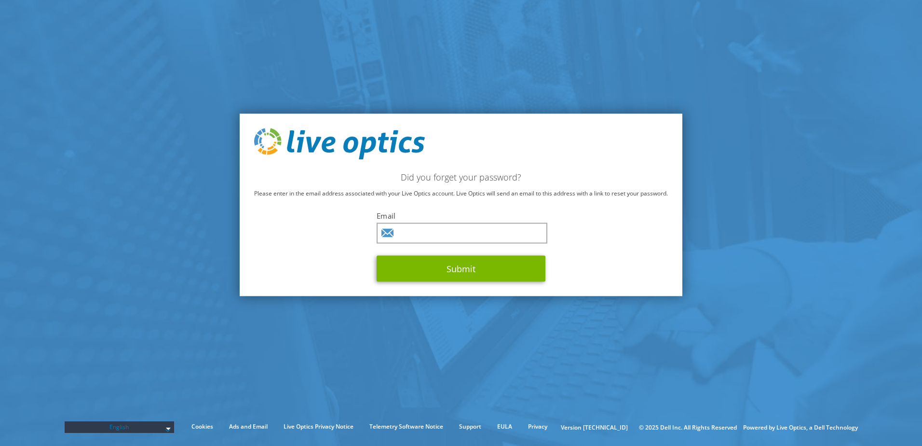 This screenshot has width=922, height=446. I want to click on a: Cookies, so click(202, 427).